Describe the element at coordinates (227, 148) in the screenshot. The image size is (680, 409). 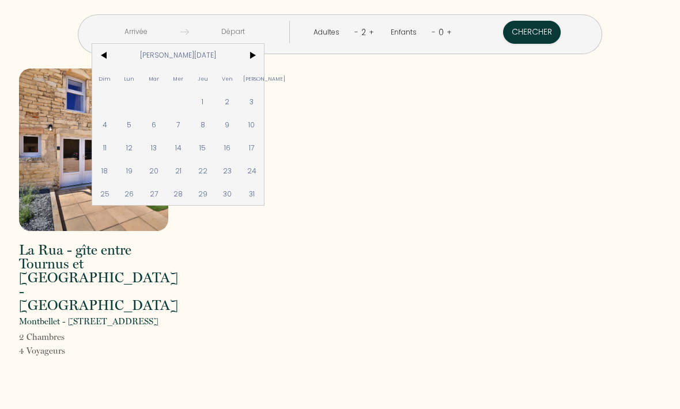
I see `span: 16` at that location.